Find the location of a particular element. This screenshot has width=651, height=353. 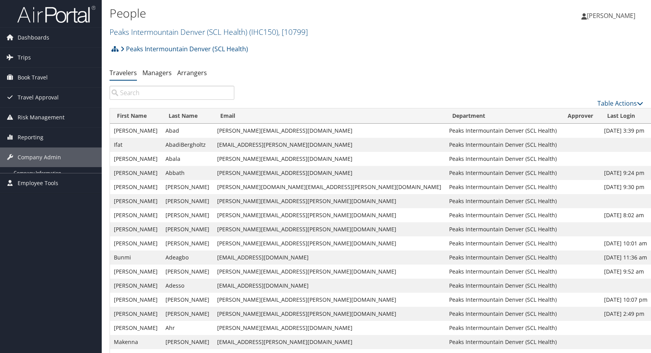

th: Email: activate to sort column ascending is located at coordinates (329, 116).